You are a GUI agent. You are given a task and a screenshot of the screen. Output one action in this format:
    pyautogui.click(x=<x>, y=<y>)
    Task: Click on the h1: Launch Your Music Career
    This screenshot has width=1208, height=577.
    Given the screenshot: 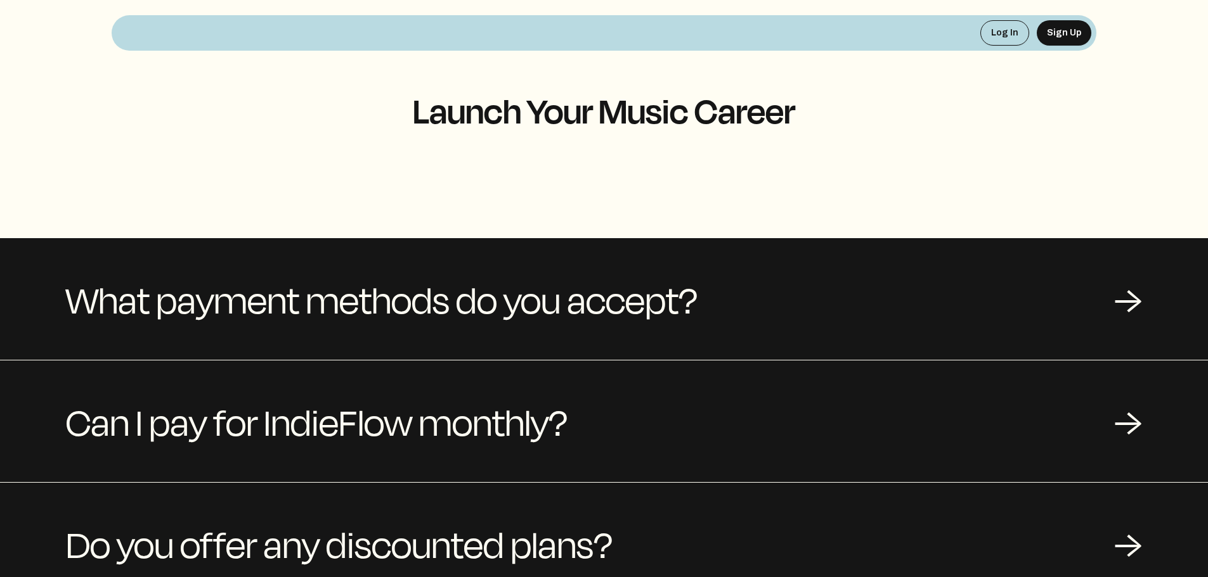 What is the action you would take?
    pyautogui.click(x=603, y=110)
    